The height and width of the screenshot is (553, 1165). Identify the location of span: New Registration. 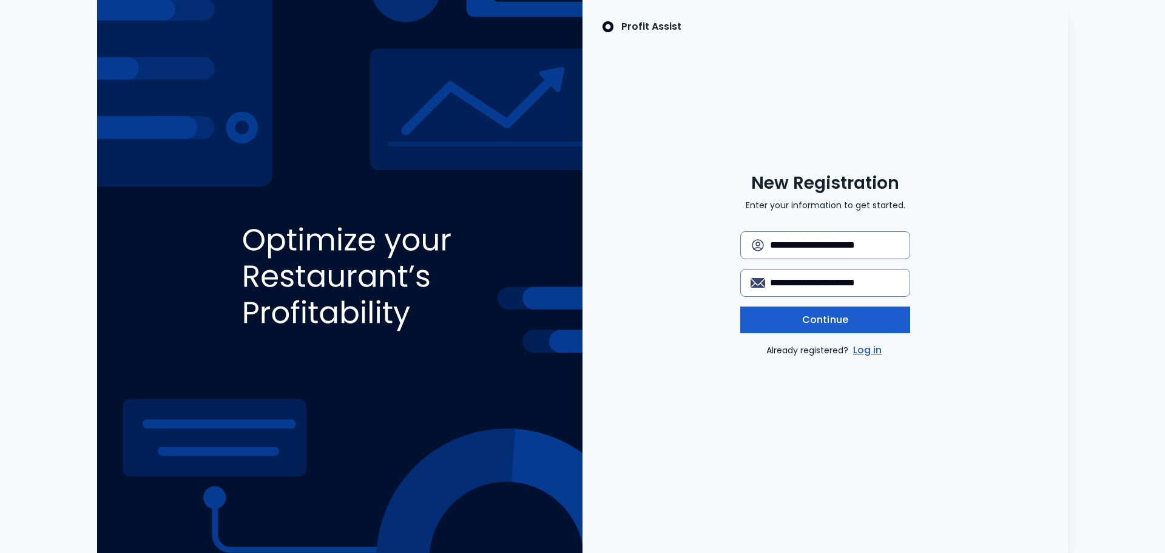
(825, 183).